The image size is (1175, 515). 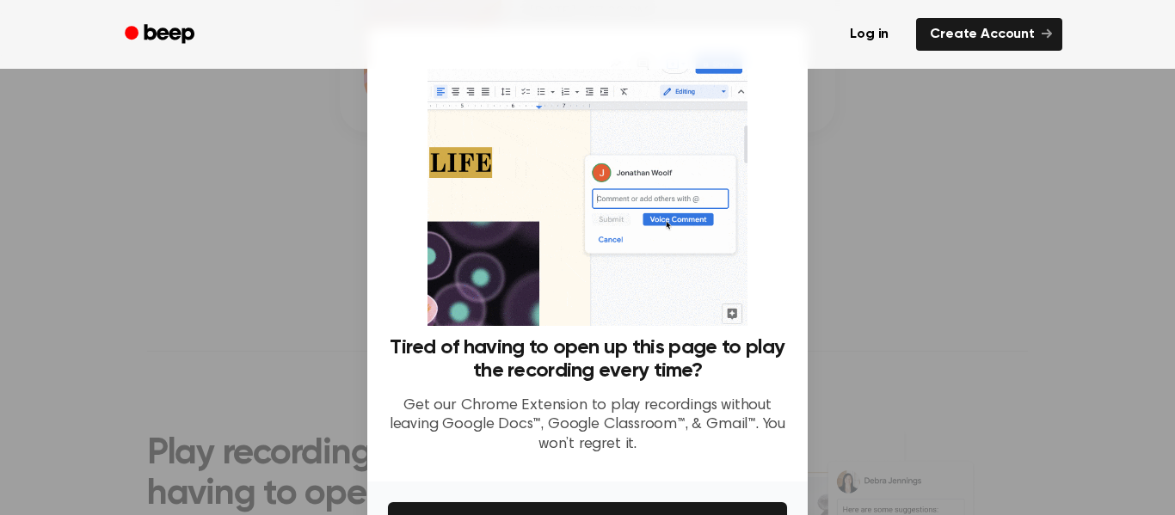 What do you see at coordinates (869, 34) in the screenshot?
I see `a: Log in` at bounding box center [869, 34].